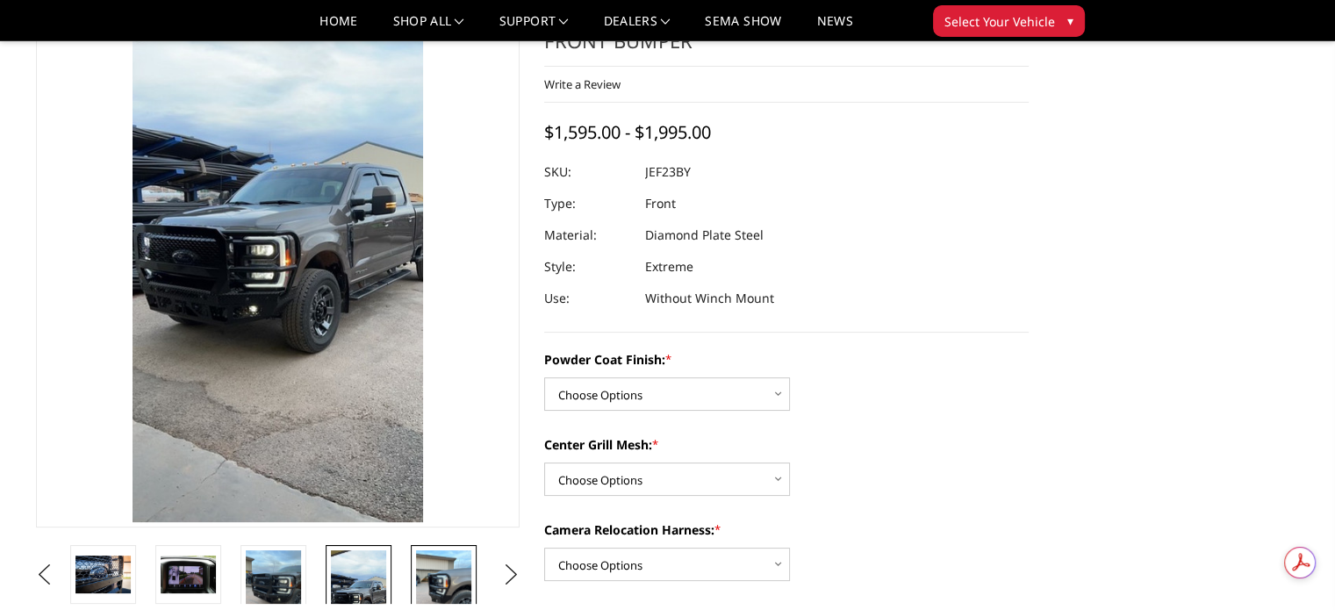 Image resolution: width=1335 pixels, height=610 pixels. Describe the element at coordinates (999, 21) in the screenshot. I see `span: Select Your Vehicle` at that location.